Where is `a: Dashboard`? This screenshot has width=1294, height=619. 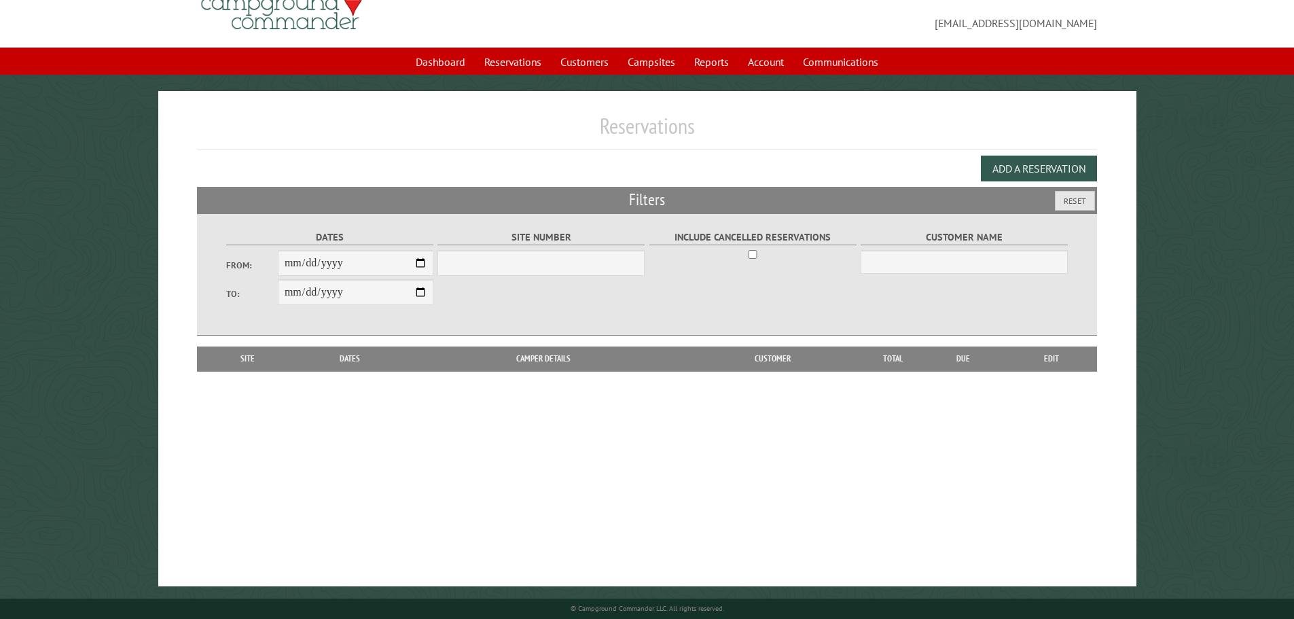
a: Dashboard is located at coordinates (440, 62).